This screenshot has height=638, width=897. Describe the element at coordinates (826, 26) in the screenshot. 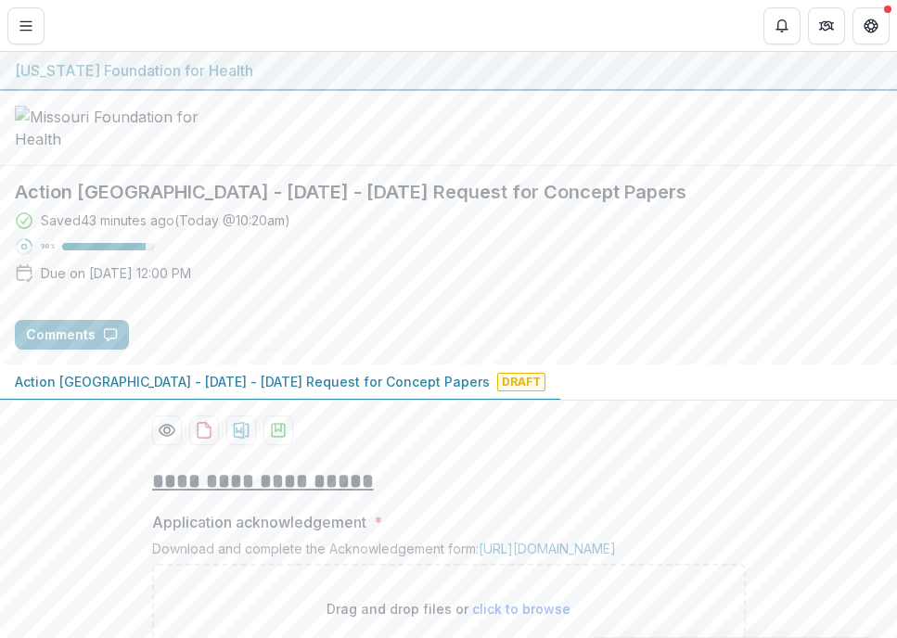

I see `button: Partners` at that location.